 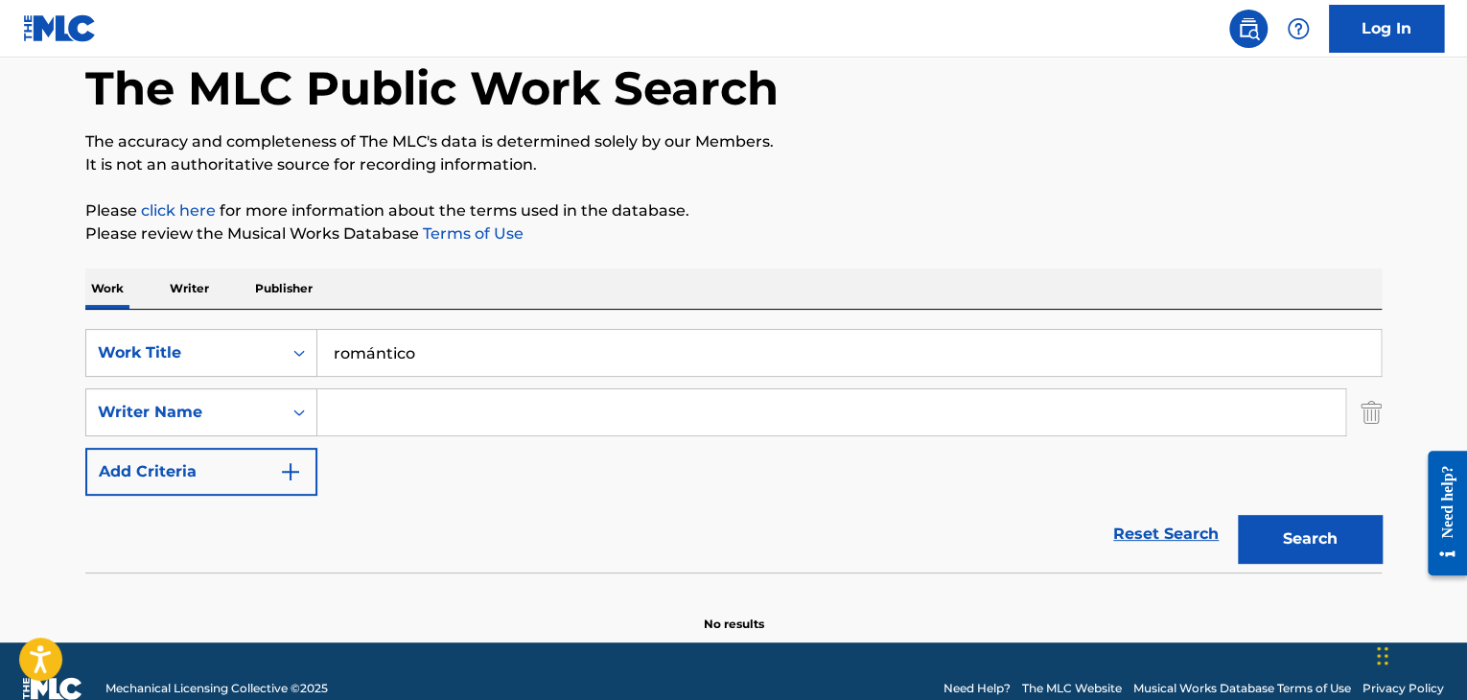 I want to click on img: search, so click(x=1248, y=29).